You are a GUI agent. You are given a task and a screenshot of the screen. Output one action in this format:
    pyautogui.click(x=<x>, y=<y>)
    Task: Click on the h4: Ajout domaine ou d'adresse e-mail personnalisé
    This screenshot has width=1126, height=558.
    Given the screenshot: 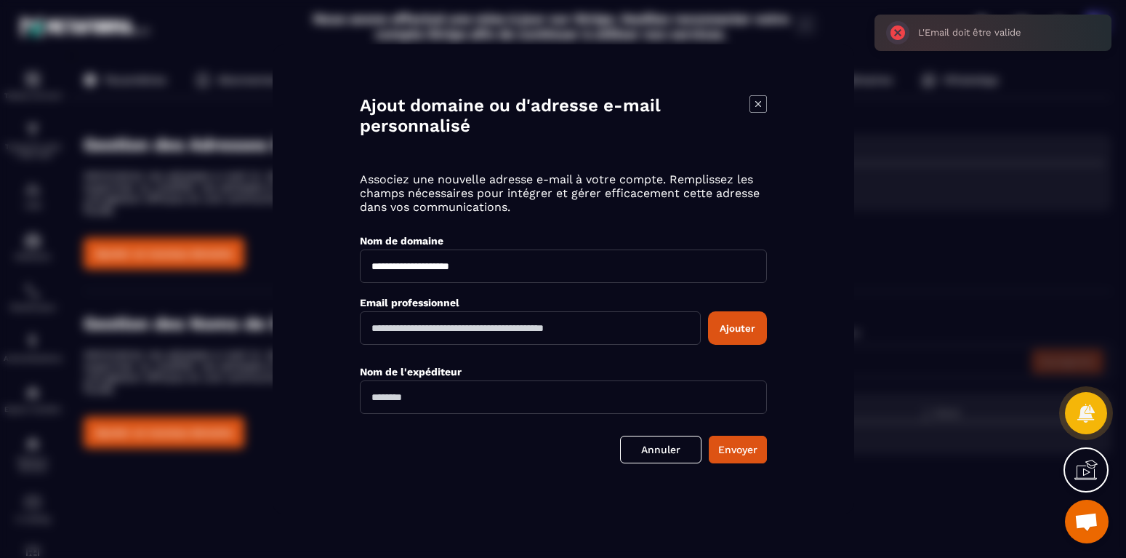 What is the action you would take?
    pyautogui.click(x=555, y=116)
    